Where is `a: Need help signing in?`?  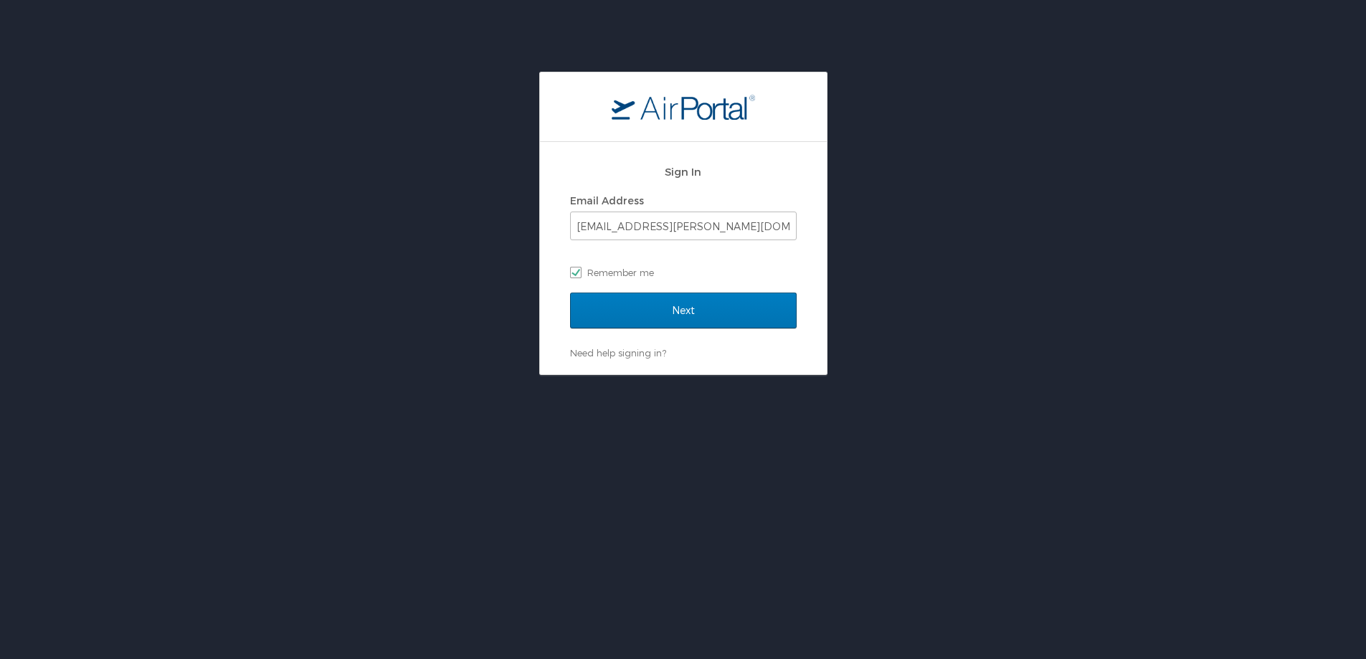 a: Need help signing in? is located at coordinates (618, 353).